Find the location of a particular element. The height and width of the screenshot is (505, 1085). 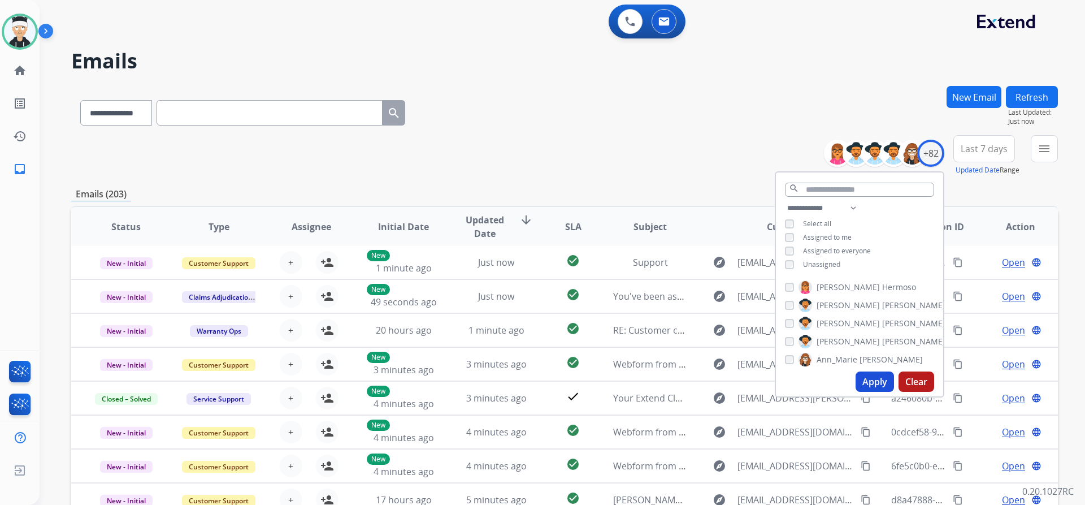

span: Assigned to me is located at coordinates (827, 237).